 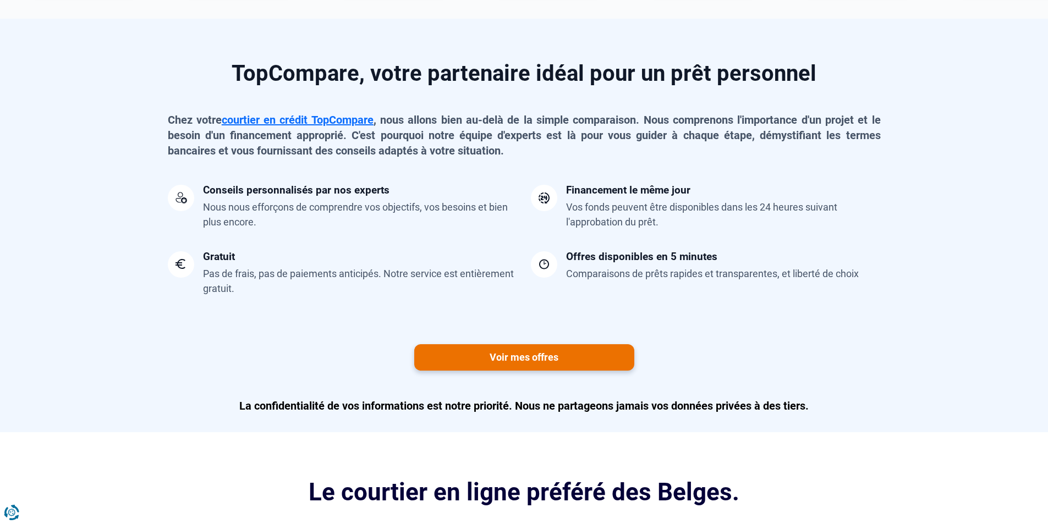 I want to click on a: courtier en crédit TopCompare, so click(x=298, y=120).